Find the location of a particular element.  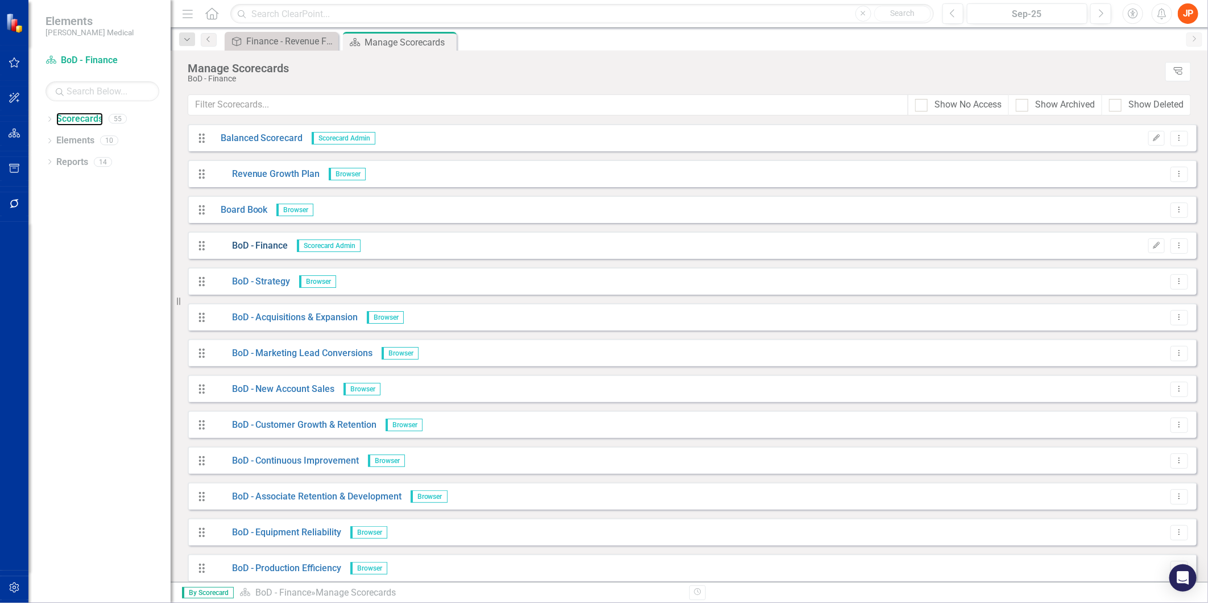

button: Sep-25 is located at coordinates (1027, 14).